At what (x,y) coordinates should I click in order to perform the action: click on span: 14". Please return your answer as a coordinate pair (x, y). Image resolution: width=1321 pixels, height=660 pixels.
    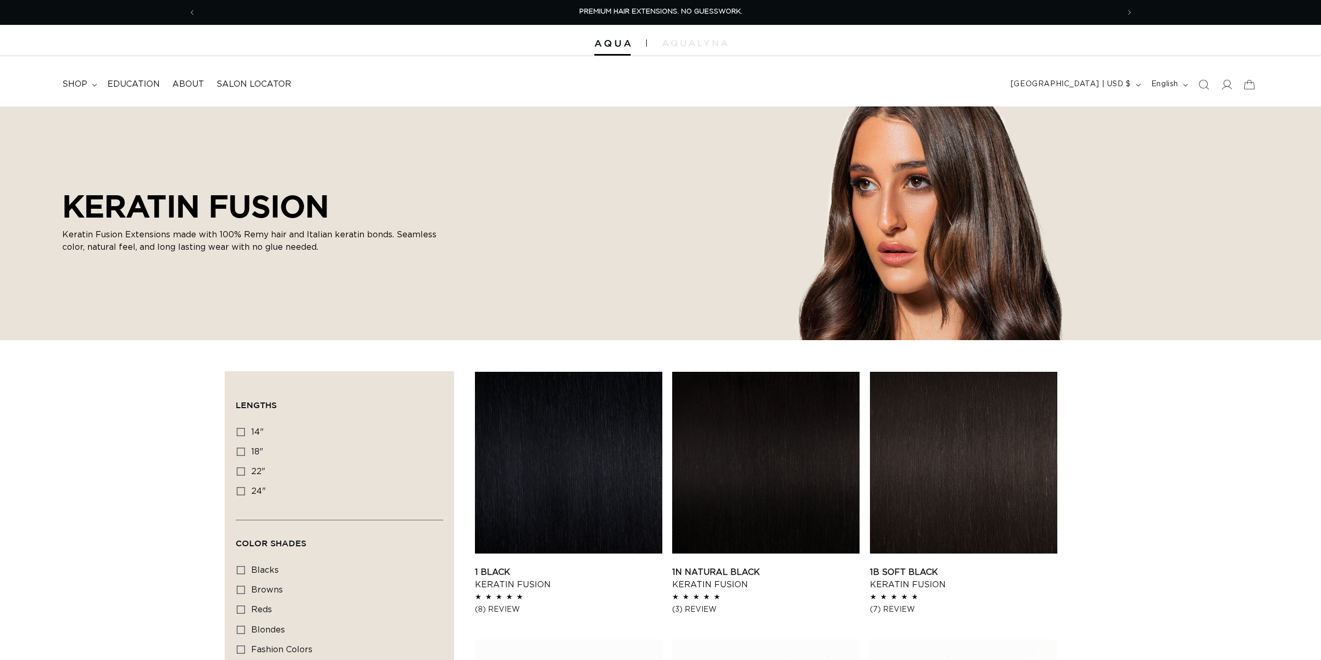
    Looking at the image, I should click on (257, 432).